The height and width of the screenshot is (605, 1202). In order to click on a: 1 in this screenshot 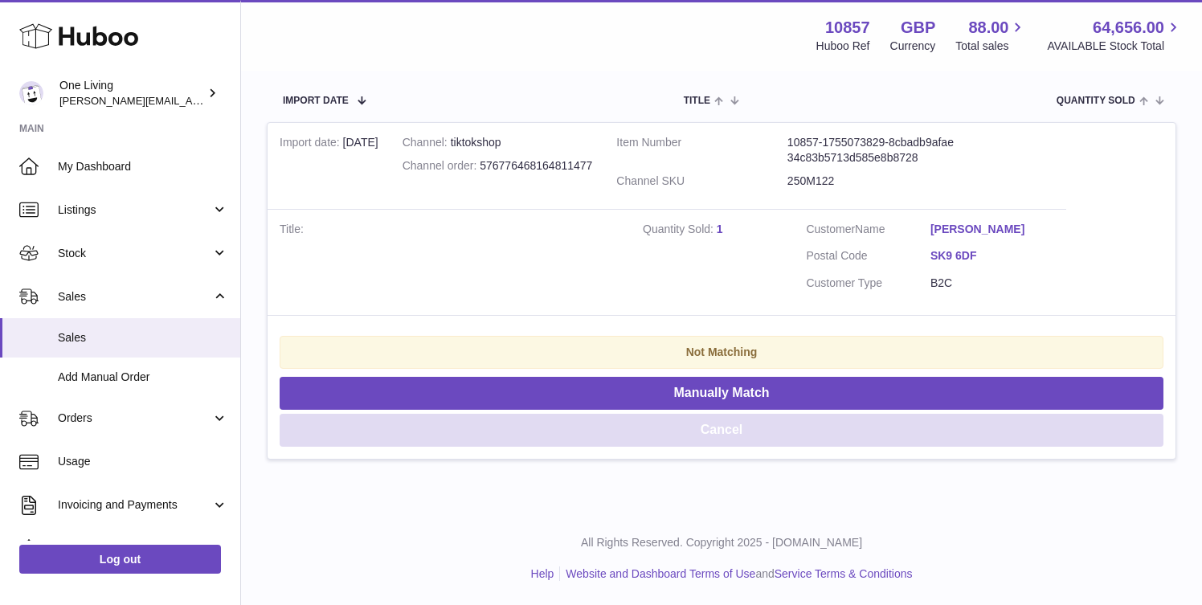, I will do `click(720, 229)`.